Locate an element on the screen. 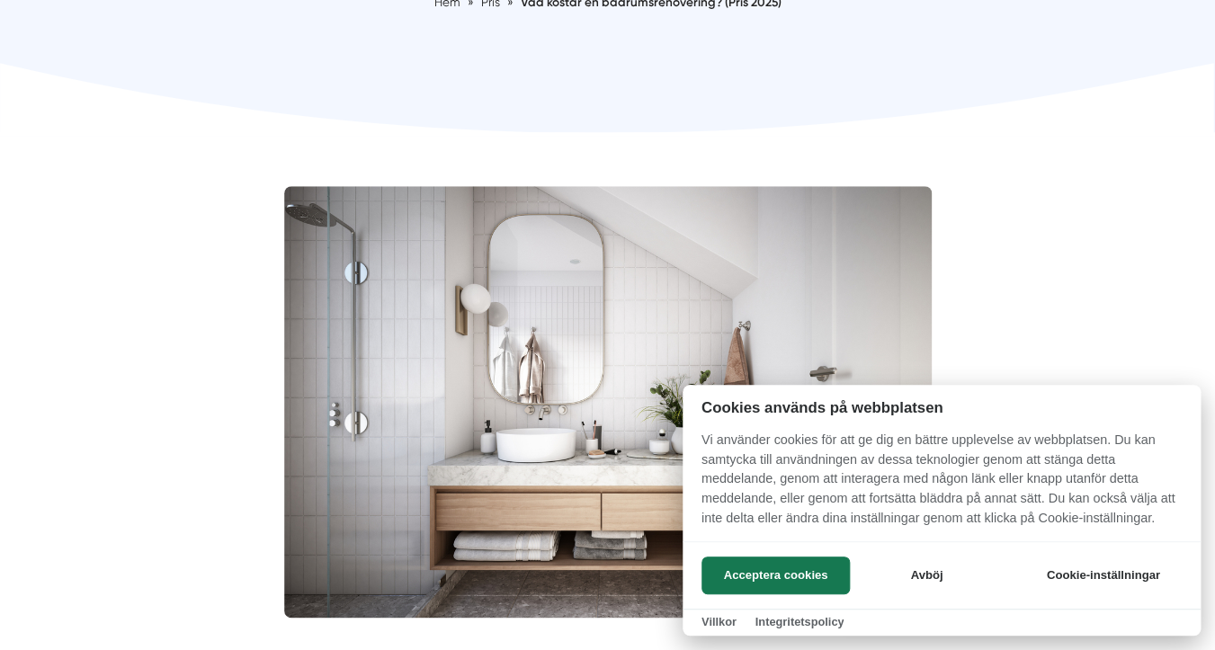 The height and width of the screenshot is (650, 1215). h2: Cookies används på webbplatsen is located at coordinates (942, 408).